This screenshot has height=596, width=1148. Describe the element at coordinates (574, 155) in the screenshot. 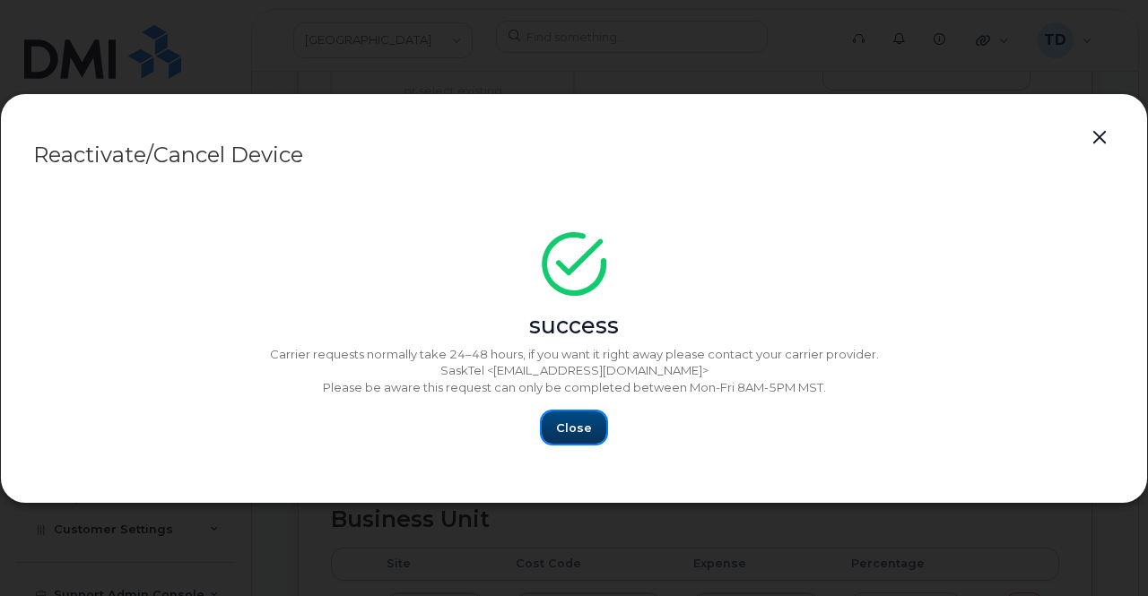

I see `div: Reactivate/Cancel Device` at that location.